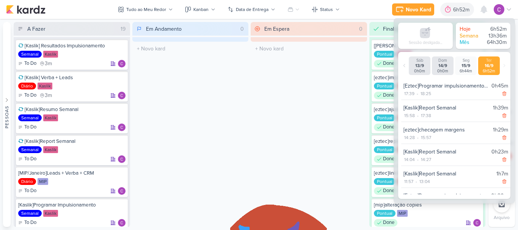 The height and width of the screenshot is (230, 518). Describe the element at coordinates (72, 173) in the screenshot. I see `div: [MIP/Janeiro]Leads + Verba + CRM` at that location.